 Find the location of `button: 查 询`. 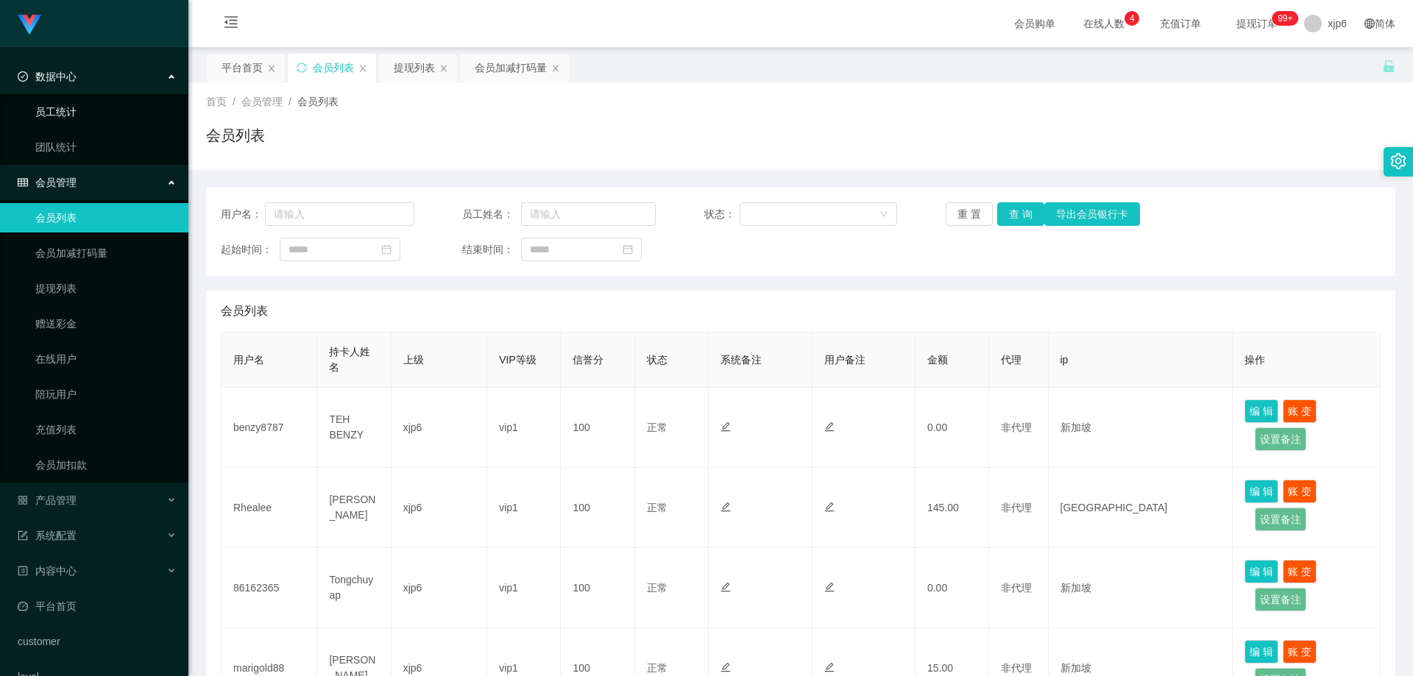

button: 查 询 is located at coordinates (1021, 214).